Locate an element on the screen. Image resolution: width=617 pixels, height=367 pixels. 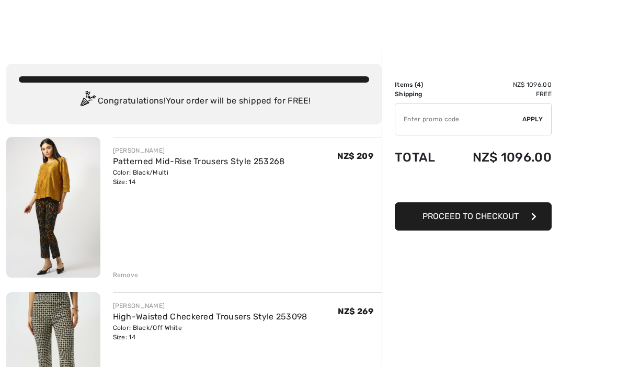
img: Patterned Mid-Rise Trousers Style 253268 is located at coordinates (53, 207).